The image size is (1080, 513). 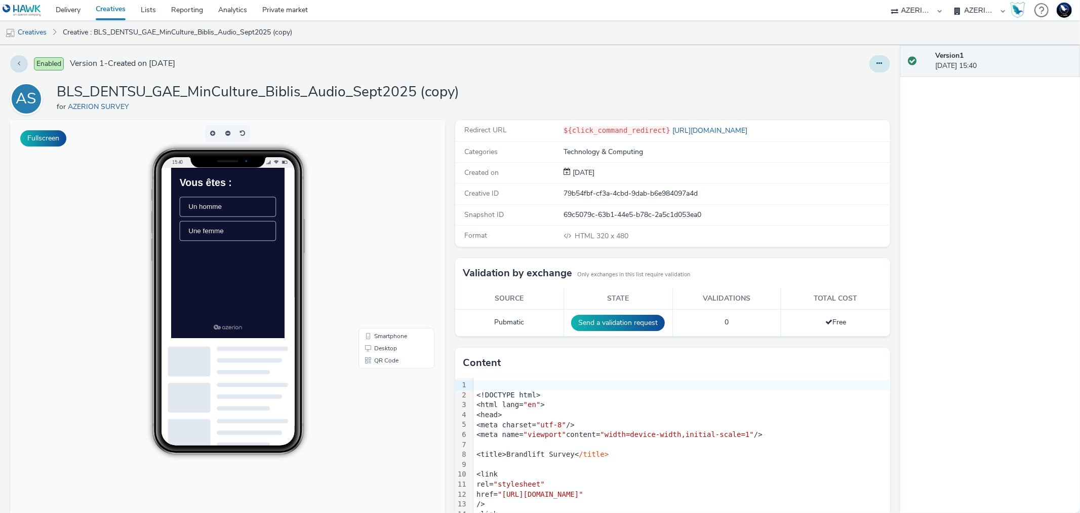 I want to click on span: "width=device-width,initial-scale=1", so click(x=677, y=434).